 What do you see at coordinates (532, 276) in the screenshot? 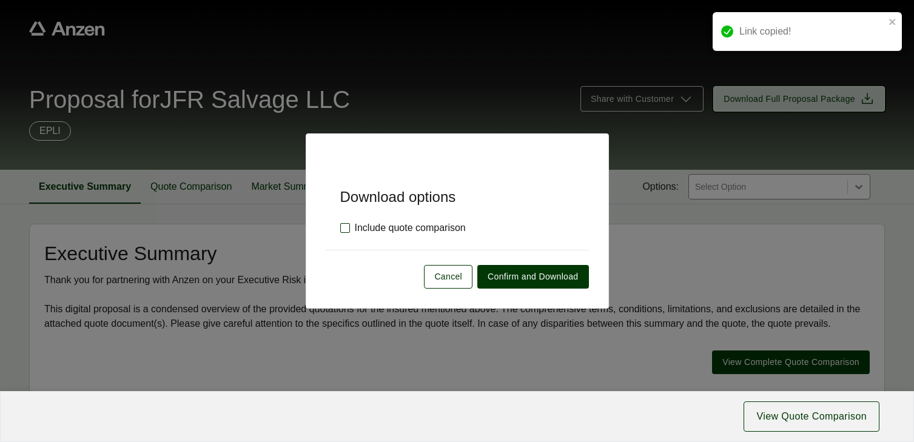
I see `button: Confirm and Download` at bounding box center [532, 276].